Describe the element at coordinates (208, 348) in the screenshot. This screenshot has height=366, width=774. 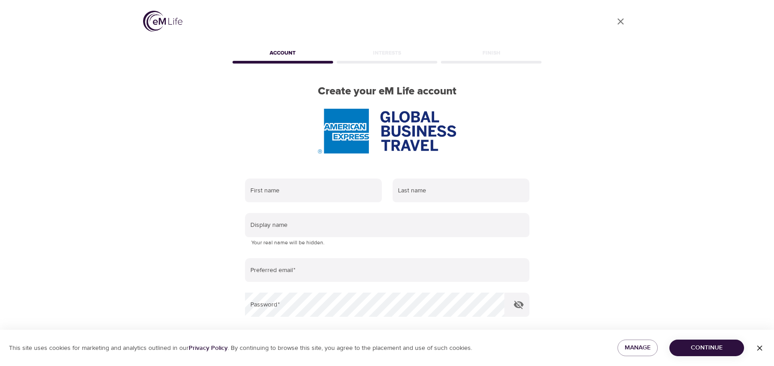
I see `b: Privacy Policy` at that location.